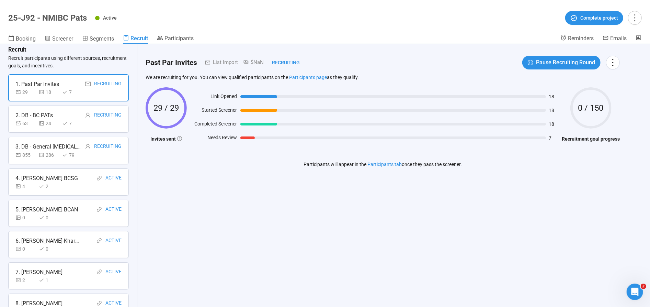  Describe the element at coordinates (49, 123) in the screenshot. I see `div: 24` at that location.